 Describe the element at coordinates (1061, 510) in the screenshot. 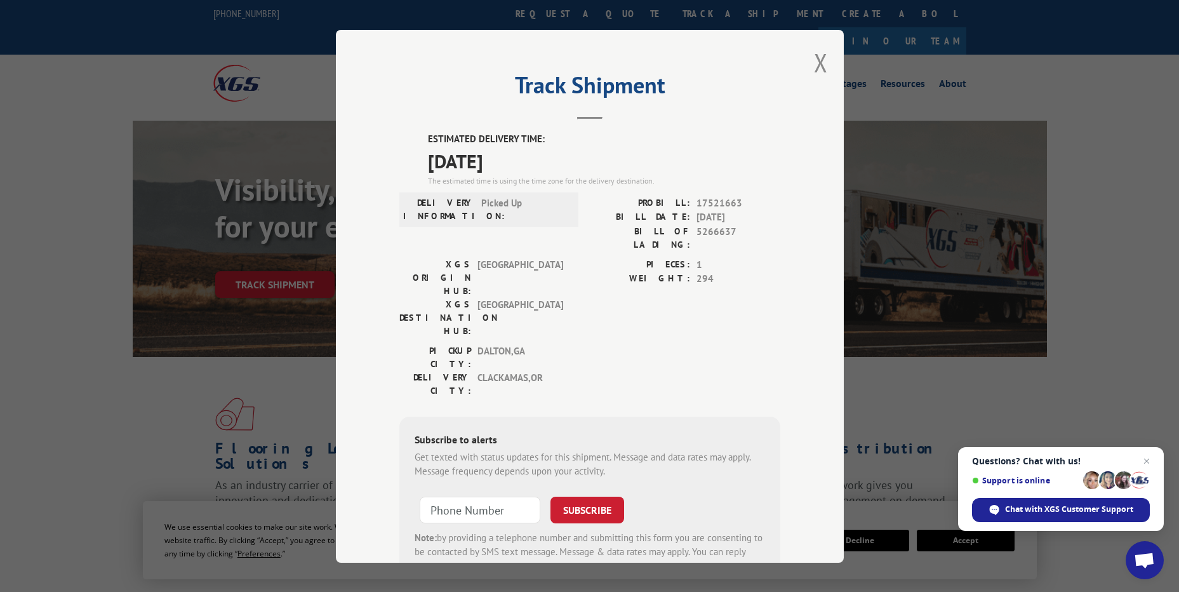

I see `div: Chat with XGS Customer Support` at that location.